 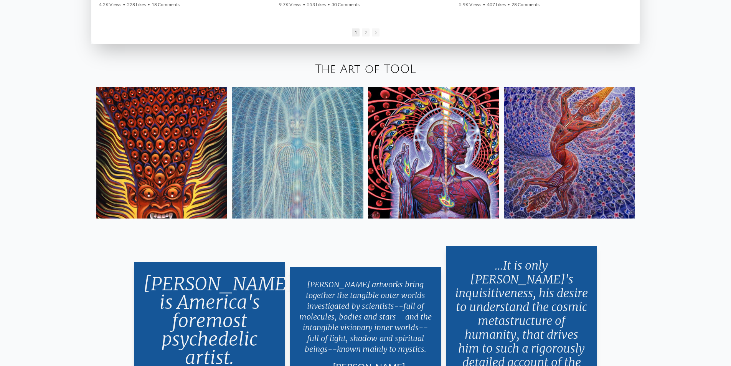 I want to click on span: 553 Likes, so click(x=316, y=4).